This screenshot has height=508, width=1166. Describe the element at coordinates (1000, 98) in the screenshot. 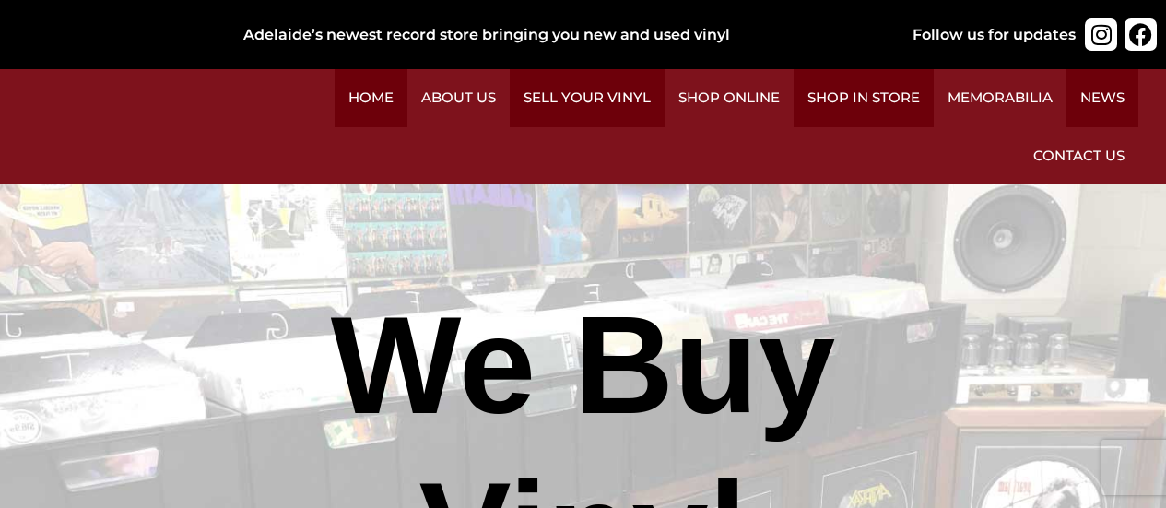

I see `a: Memorabilia` at that location.